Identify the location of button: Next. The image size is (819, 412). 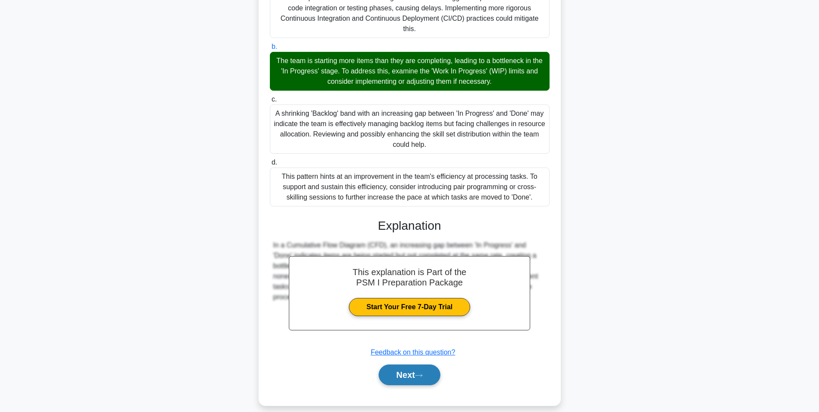
(409, 375).